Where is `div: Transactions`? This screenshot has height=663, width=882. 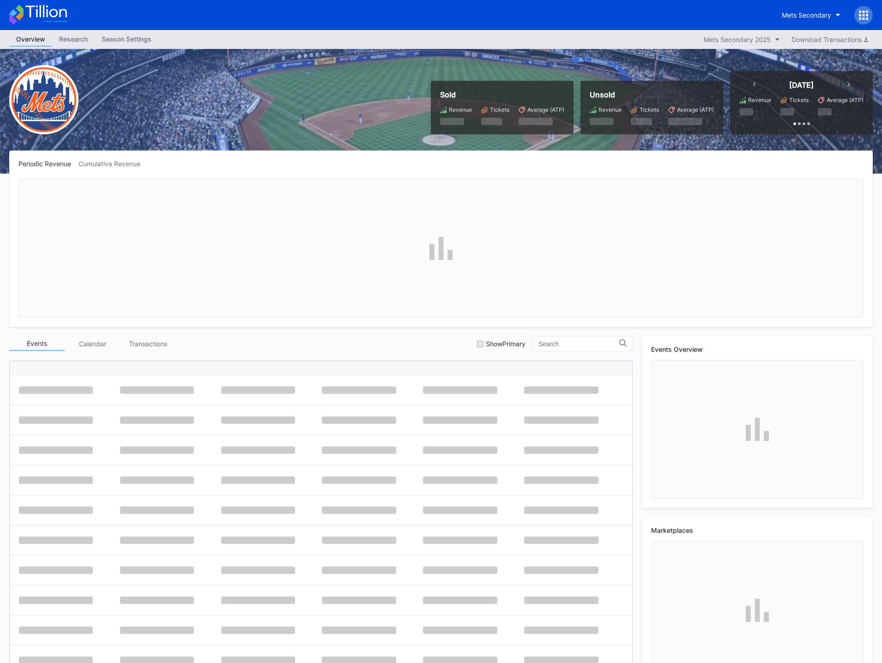
div: Transactions is located at coordinates (148, 344).